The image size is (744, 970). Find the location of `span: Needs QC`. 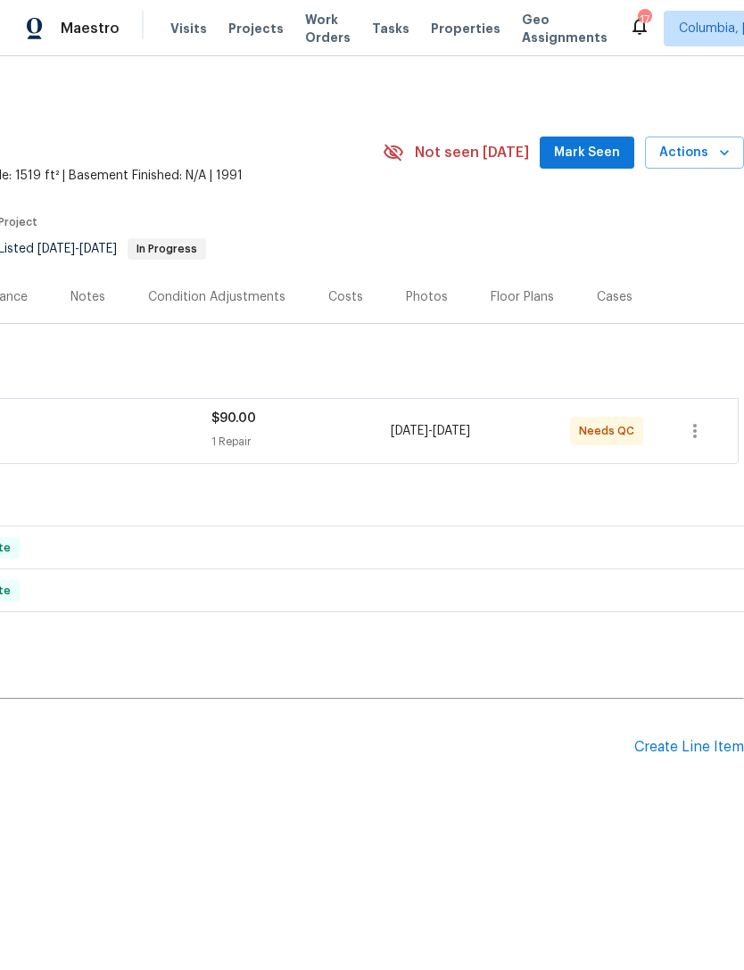

span: Needs QC is located at coordinates (610, 431).